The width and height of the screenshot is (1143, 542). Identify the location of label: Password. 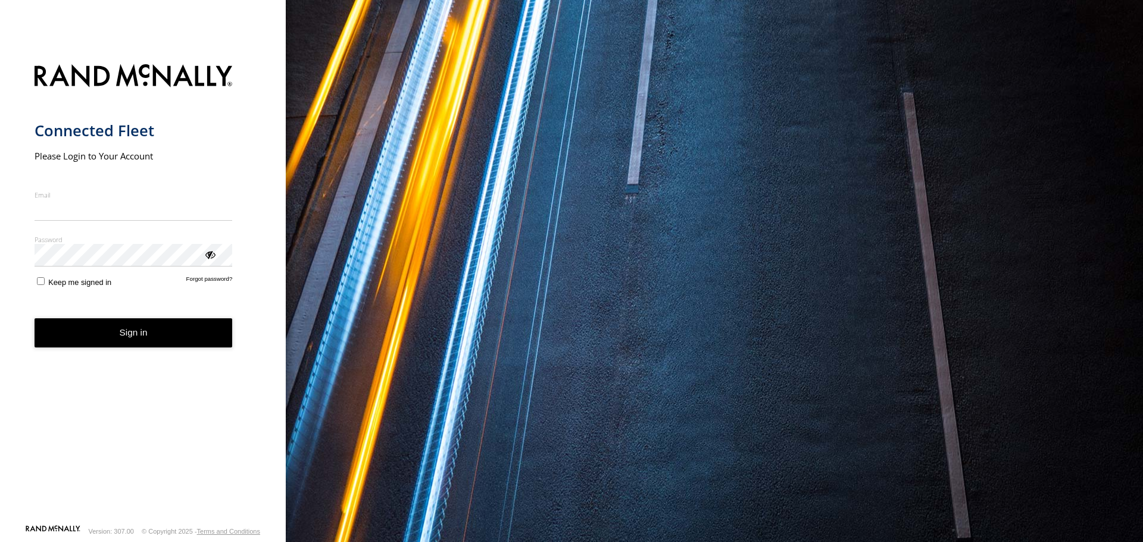
(133, 239).